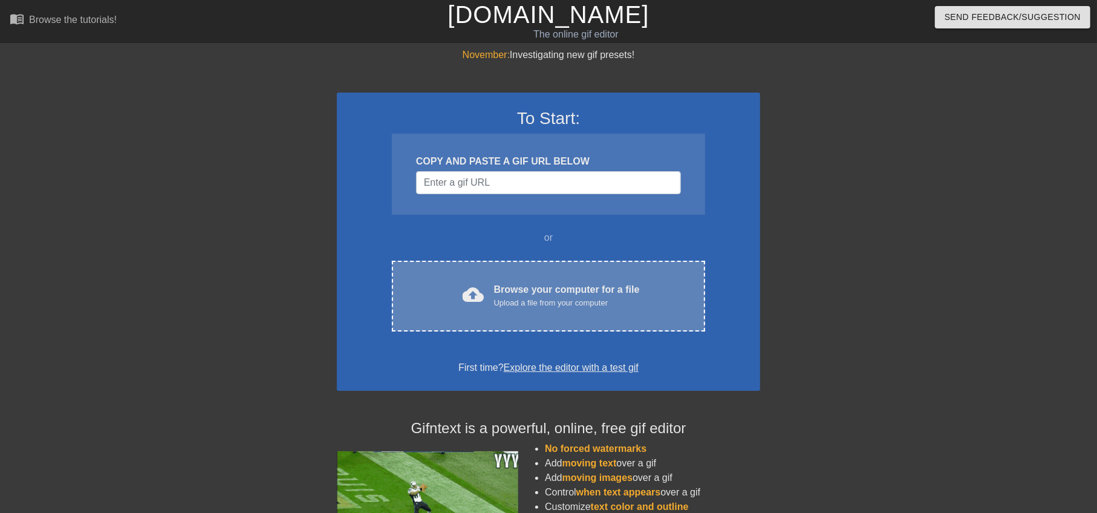 The height and width of the screenshot is (513, 1097). I want to click on div: The online gif editor, so click(576, 34).